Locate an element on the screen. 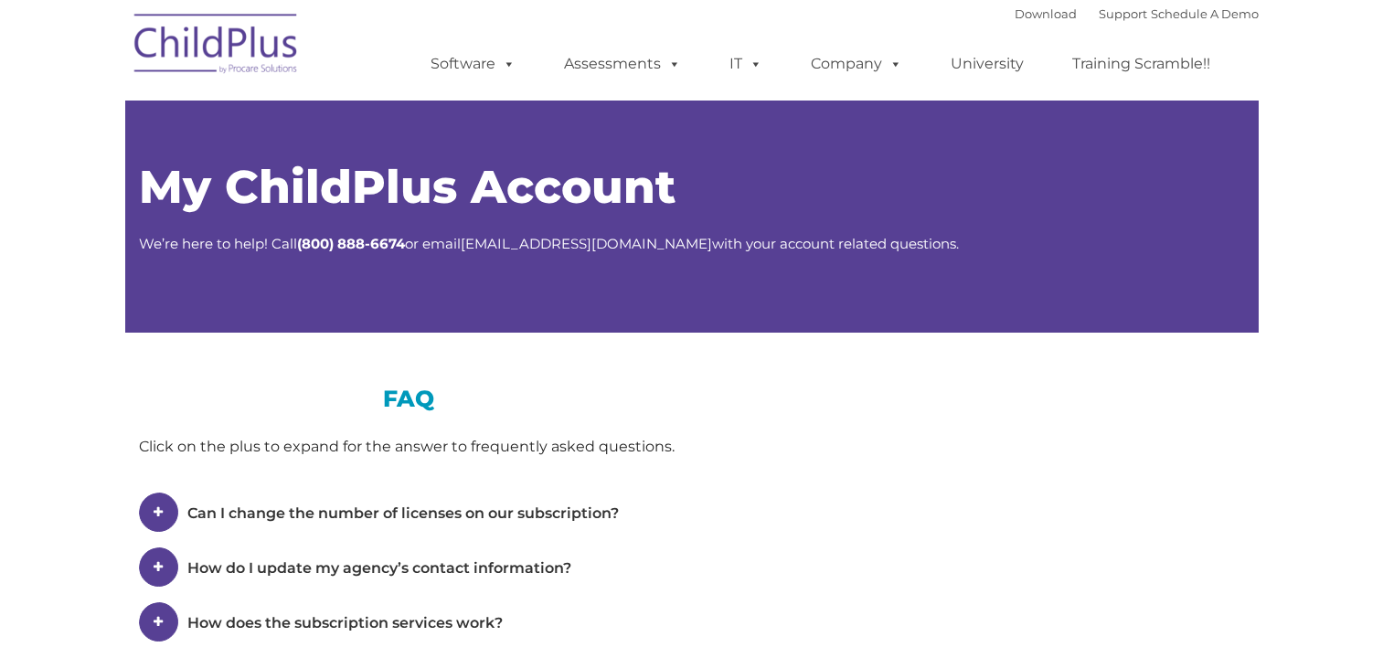 The height and width of the screenshot is (647, 1383). a: Support is located at coordinates (1123, 14).